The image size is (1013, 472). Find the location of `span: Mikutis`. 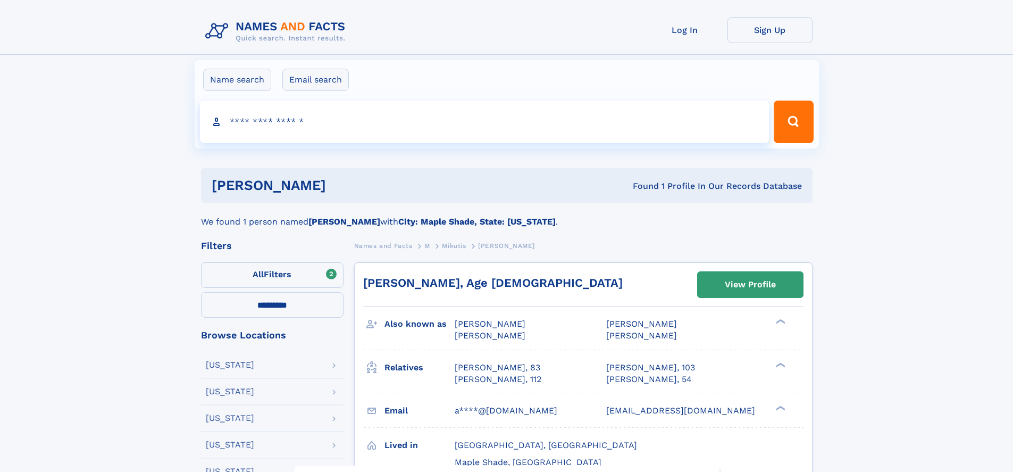

span: Mikutis is located at coordinates (454, 246).